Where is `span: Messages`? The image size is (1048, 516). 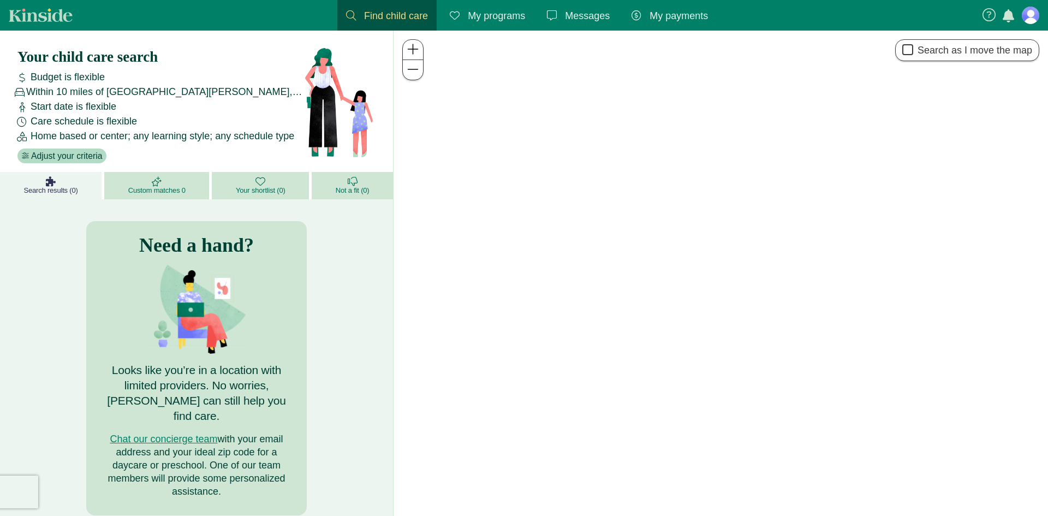
span: Messages is located at coordinates (585, 16).